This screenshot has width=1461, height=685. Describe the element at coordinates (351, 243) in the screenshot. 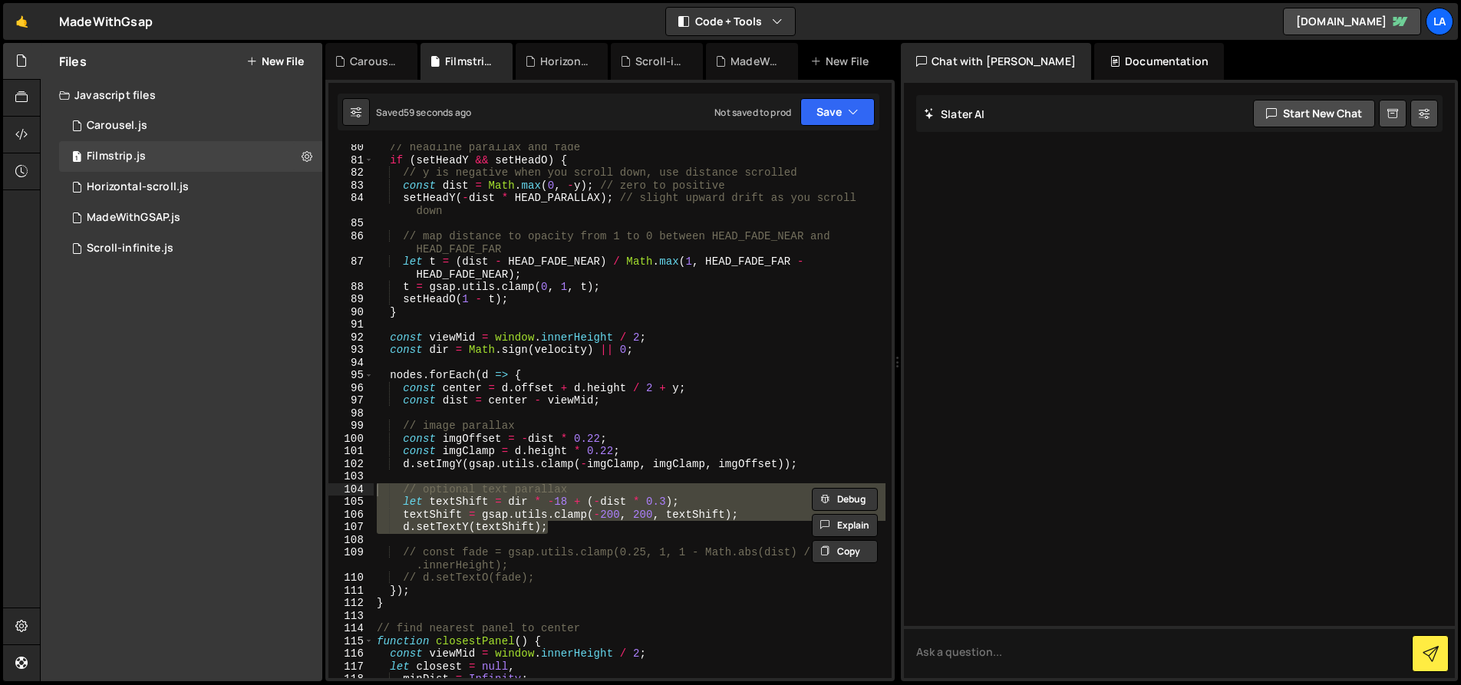

I see `div: 86` at that location.